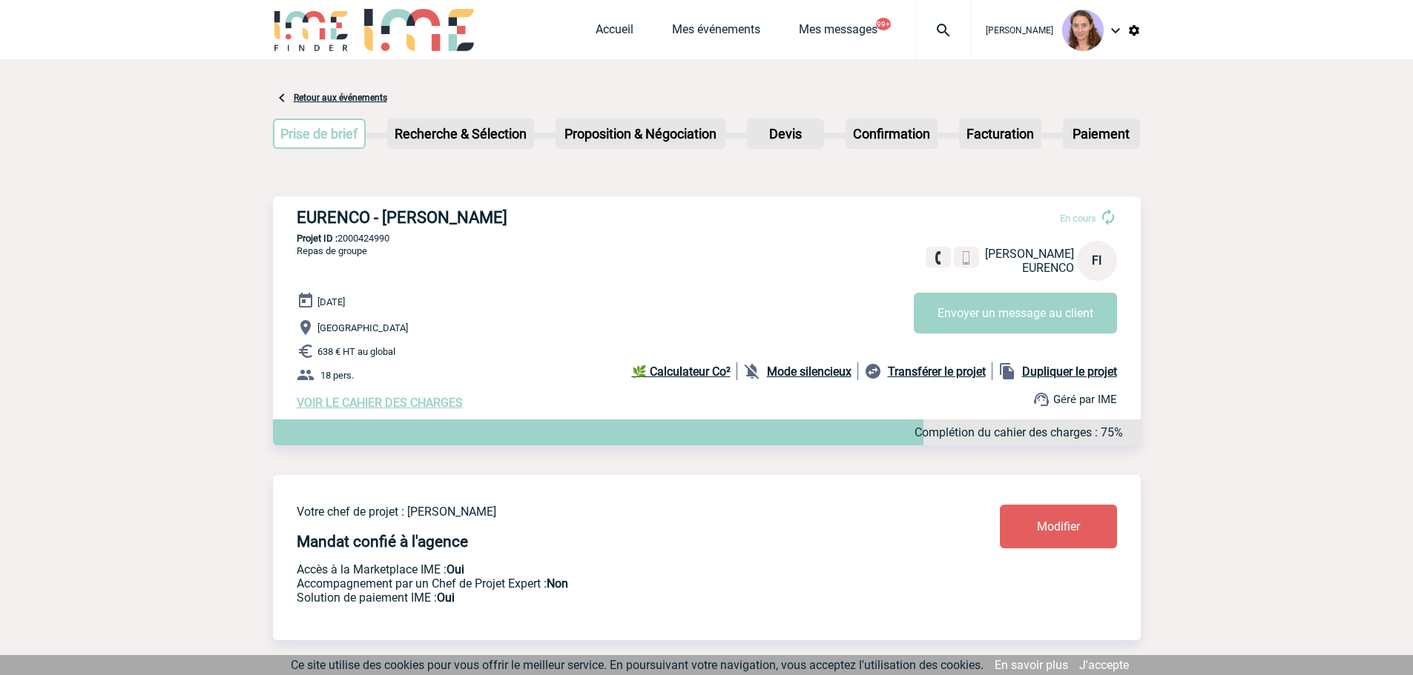  What do you see at coordinates (938, 258) in the screenshot?
I see `img: fixe.png` at bounding box center [938, 258].